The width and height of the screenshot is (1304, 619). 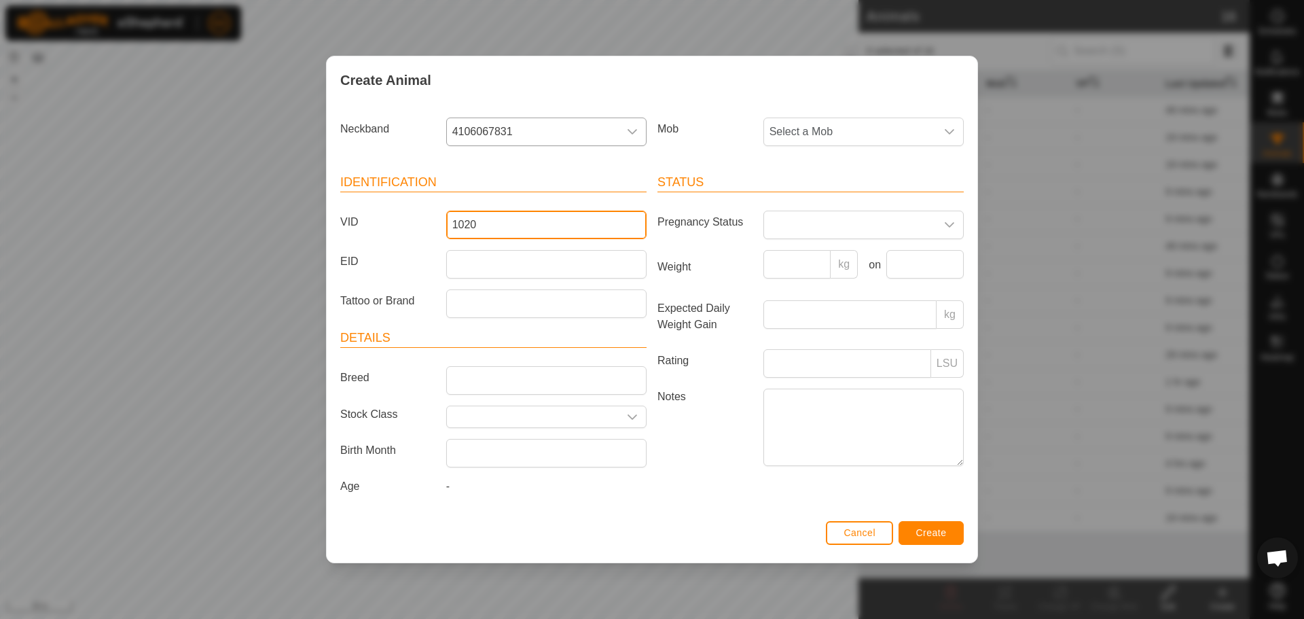 What do you see at coordinates (388, 414) in the screenshot?
I see `label: Stock Class` at bounding box center [388, 414].